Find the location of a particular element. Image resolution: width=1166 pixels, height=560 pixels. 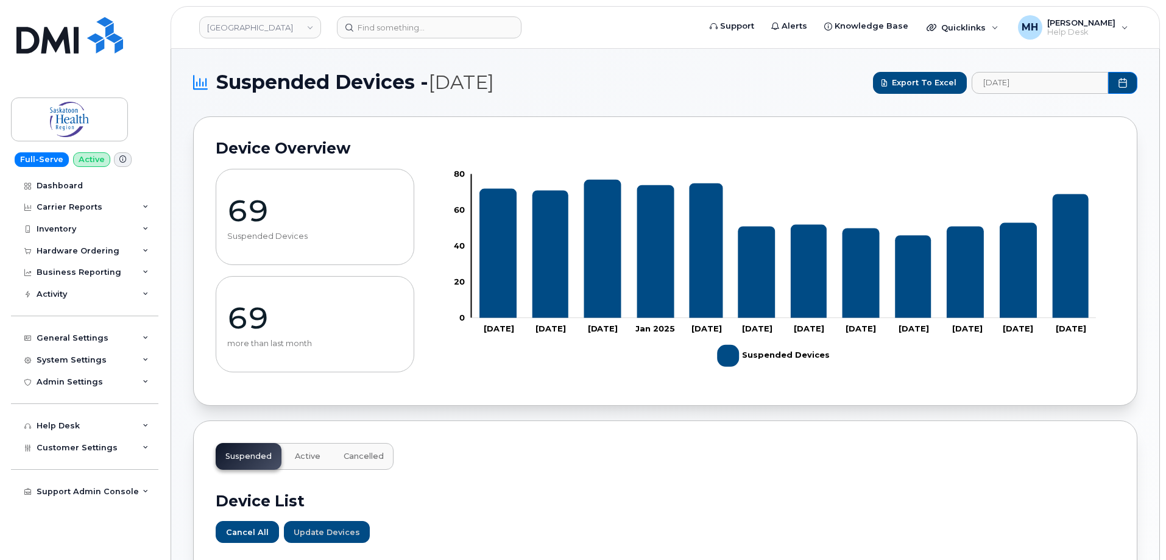

span: Cancelled is located at coordinates (364, 456).